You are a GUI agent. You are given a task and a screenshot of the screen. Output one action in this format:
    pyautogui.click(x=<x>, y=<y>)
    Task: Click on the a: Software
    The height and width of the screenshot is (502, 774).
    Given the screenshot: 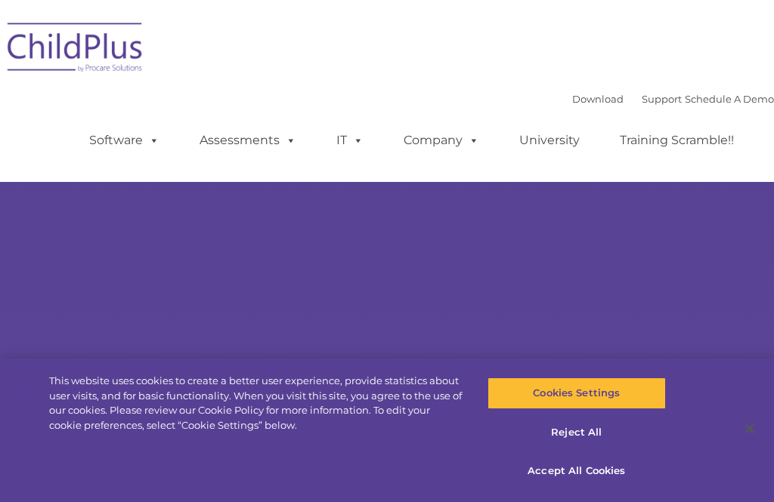 What is the action you would take?
    pyautogui.click(x=124, y=141)
    